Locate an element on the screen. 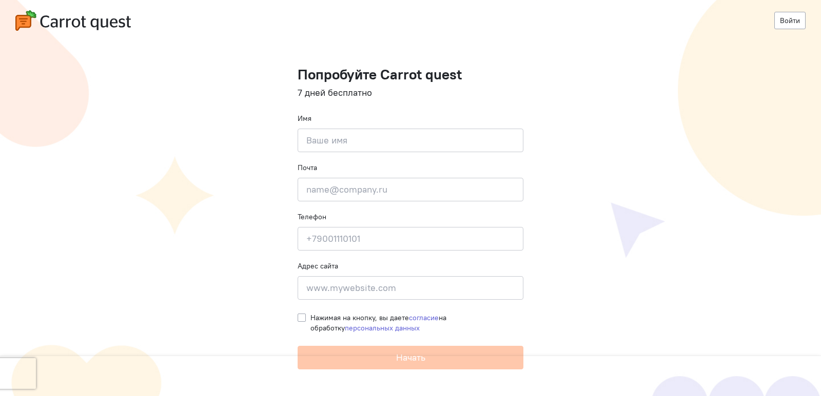  span: Нажимая на кнопку, вы даете на обработку is located at coordinates (378, 323).